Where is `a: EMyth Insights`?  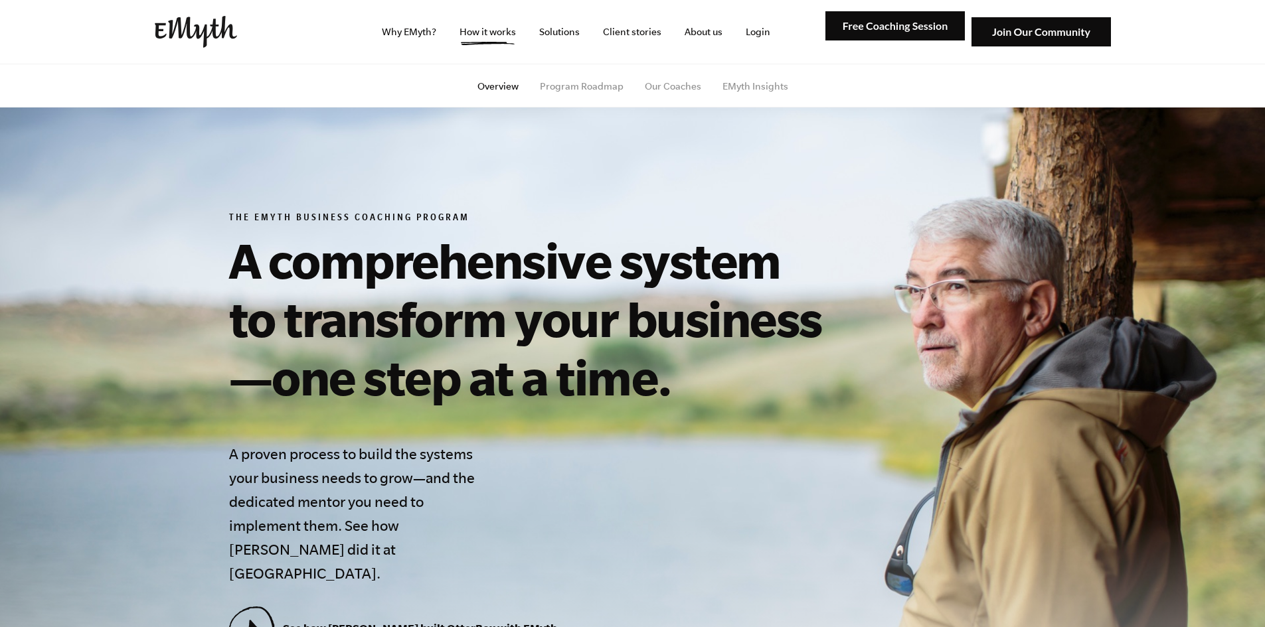
a: EMyth Insights is located at coordinates (755, 86).